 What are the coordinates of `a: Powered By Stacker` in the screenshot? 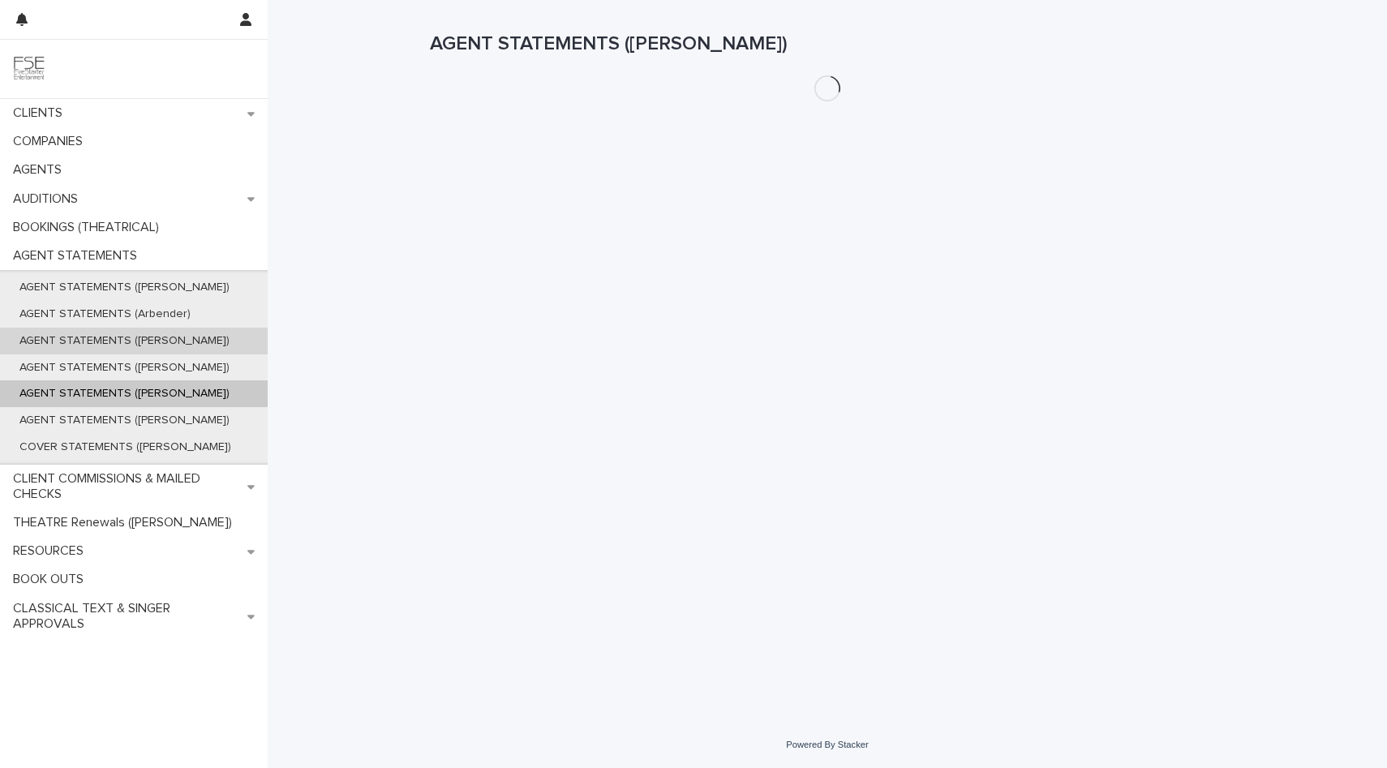 It's located at (826, 744).